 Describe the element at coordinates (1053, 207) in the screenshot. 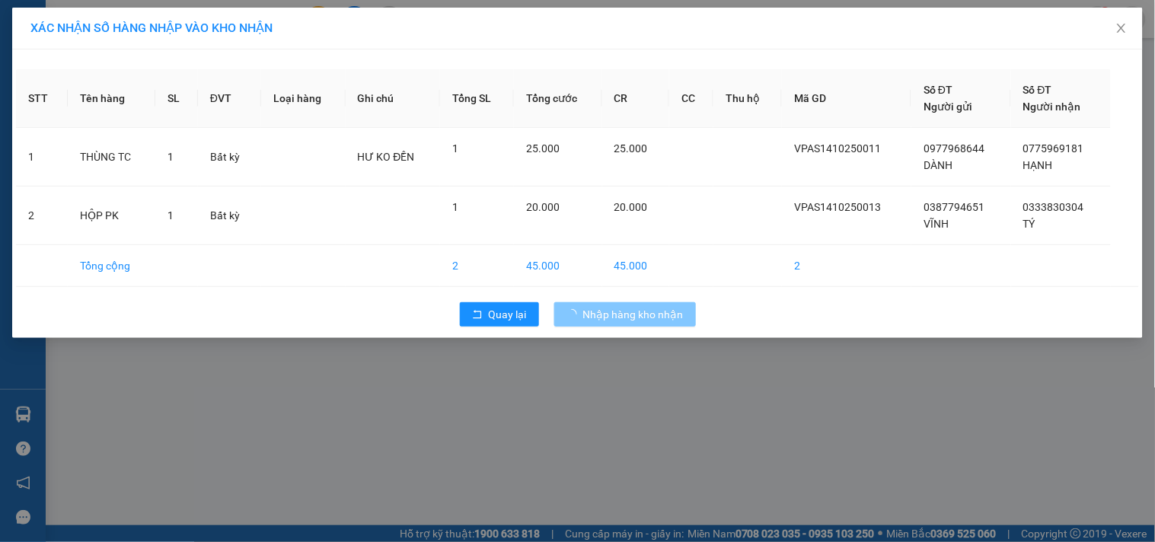

I see `span: 0333830304` at that location.